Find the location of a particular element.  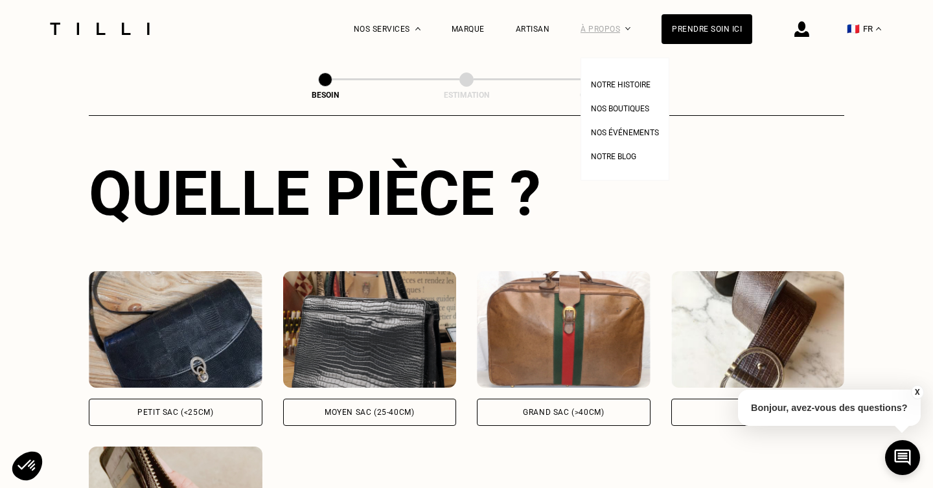

div: Estimation is located at coordinates (466, 95).